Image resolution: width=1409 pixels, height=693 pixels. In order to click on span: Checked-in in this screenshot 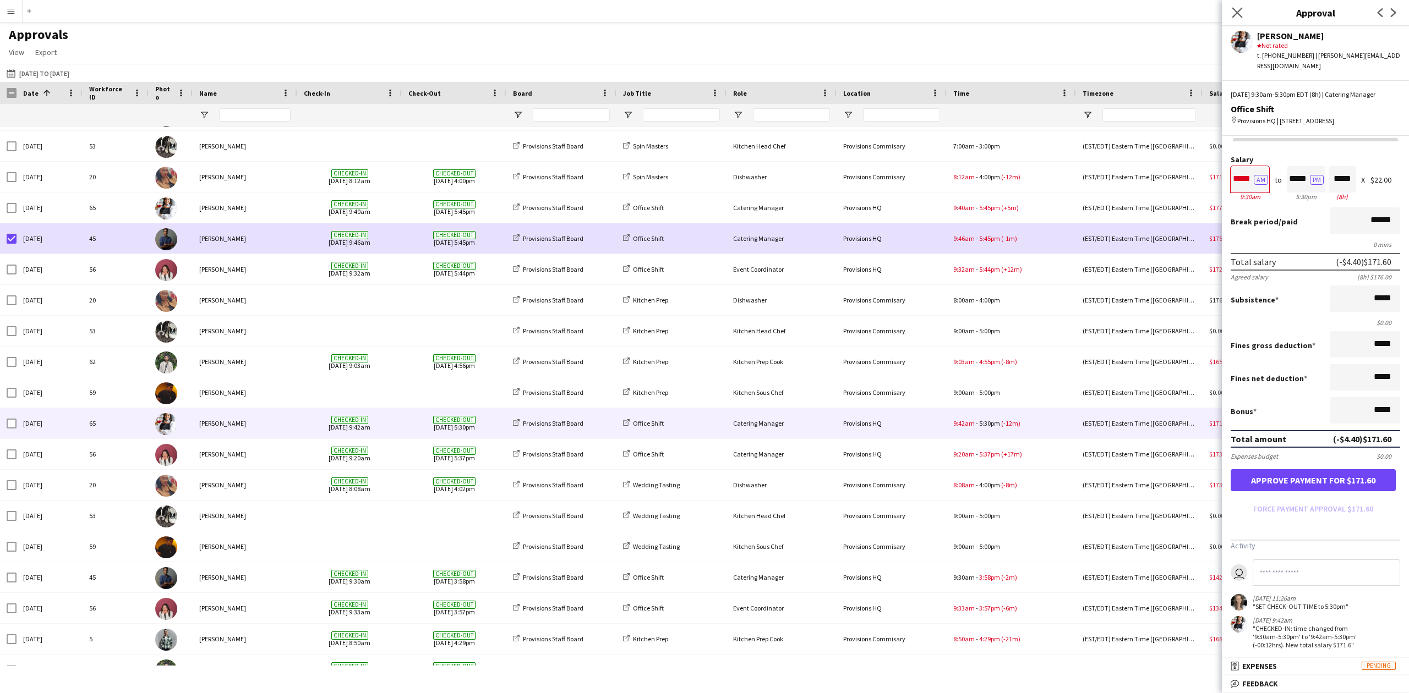, I will do `click(349, 204)`.